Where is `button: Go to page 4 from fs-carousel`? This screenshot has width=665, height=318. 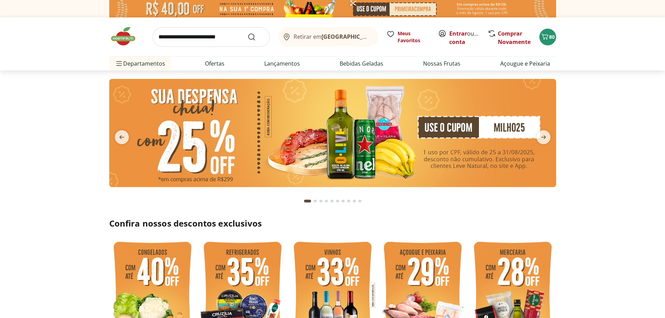 button: Go to page 4 from fs-carousel is located at coordinates (326, 201).